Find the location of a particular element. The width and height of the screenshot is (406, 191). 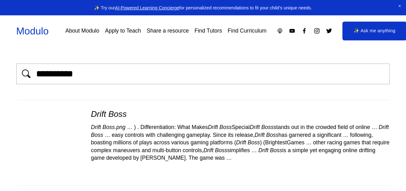

a: About Modulo is located at coordinates (82, 31).